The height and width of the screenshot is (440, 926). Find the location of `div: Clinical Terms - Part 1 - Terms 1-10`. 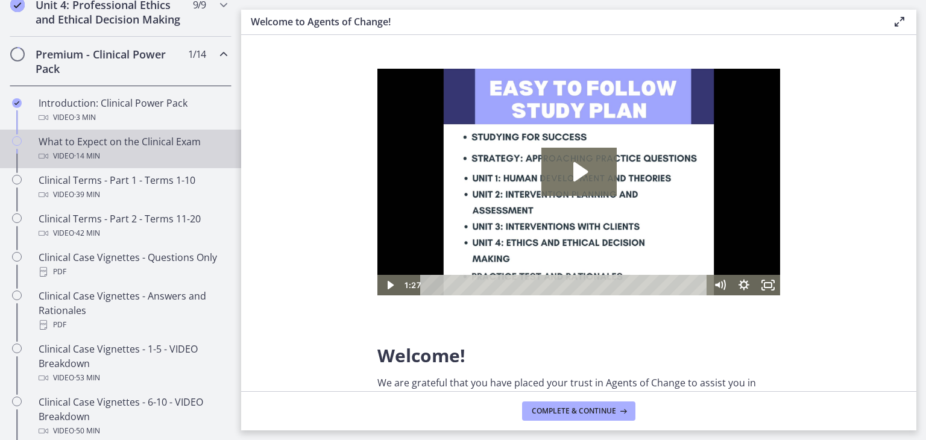

div: Clinical Terms - Part 1 - Terms 1-10 is located at coordinates (133, 188).